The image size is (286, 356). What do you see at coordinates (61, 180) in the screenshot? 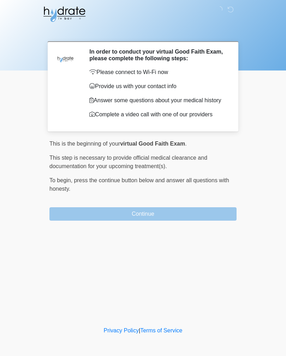
I see `span: To begin,` at bounding box center [61, 180].